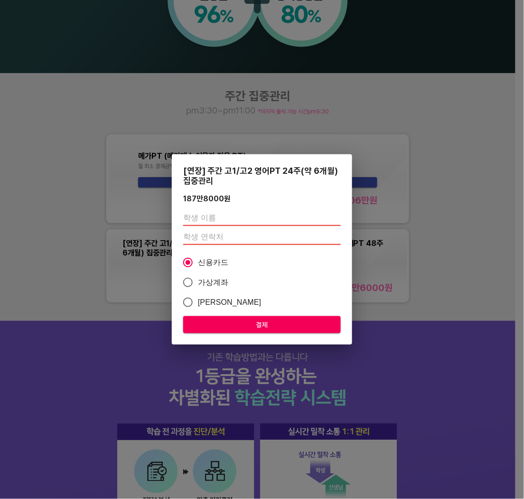 The width and height of the screenshot is (524, 499). I want to click on input: 학생 연락처, so click(262, 237).